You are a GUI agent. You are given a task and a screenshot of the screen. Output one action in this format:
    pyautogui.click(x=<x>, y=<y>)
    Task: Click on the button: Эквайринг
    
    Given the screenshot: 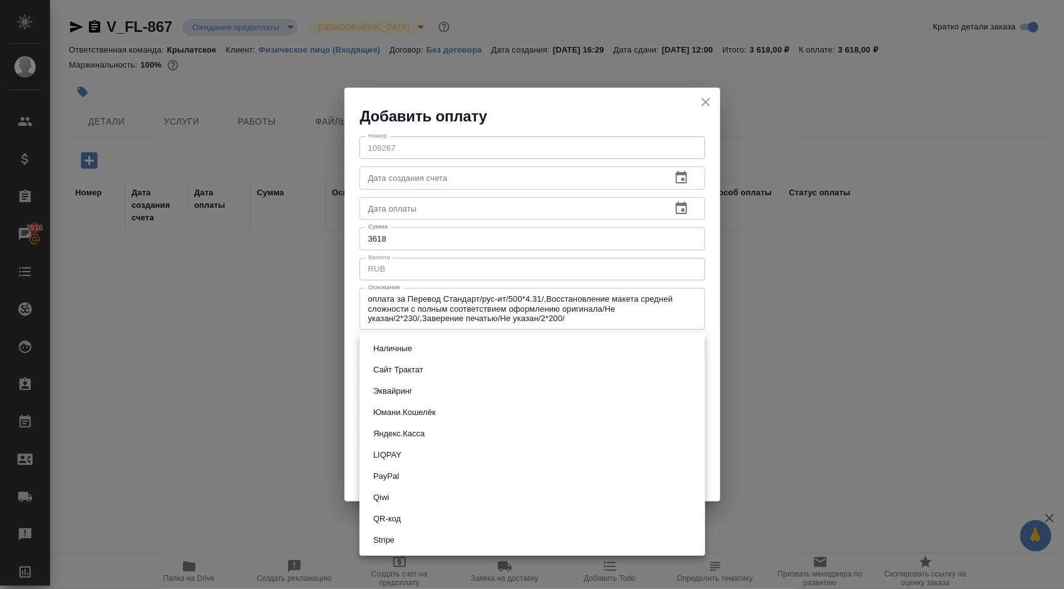 What is the action you would take?
    pyautogui.click(x=393, y=391)
    